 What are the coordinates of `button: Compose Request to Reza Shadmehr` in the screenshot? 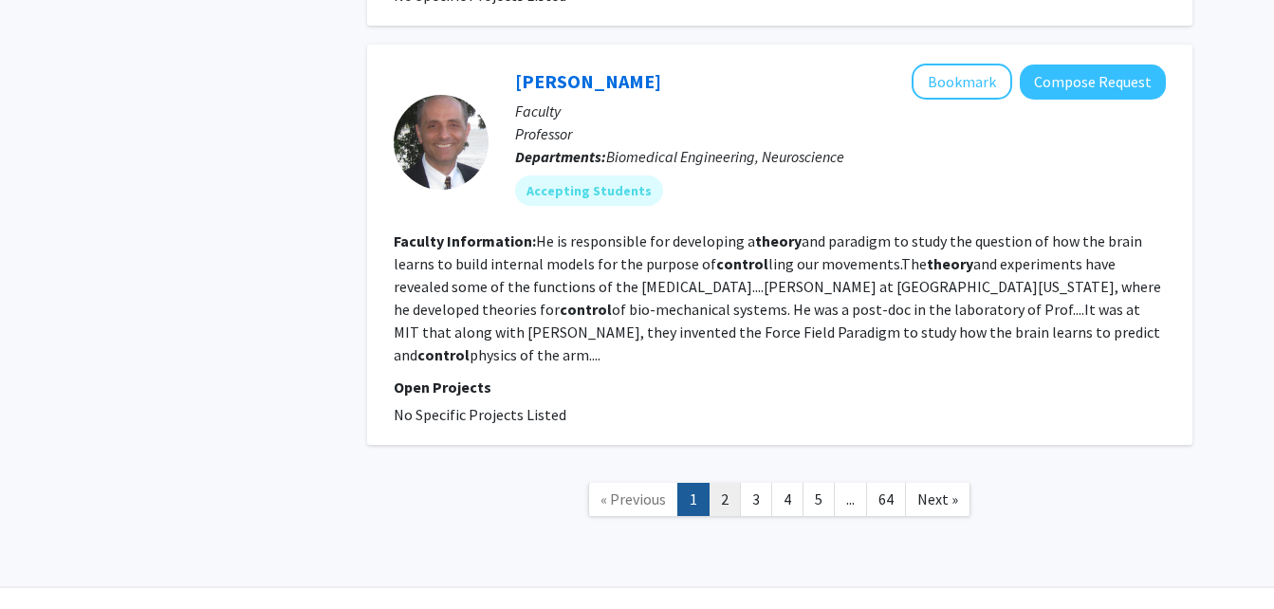 It's located at (1093, 82).